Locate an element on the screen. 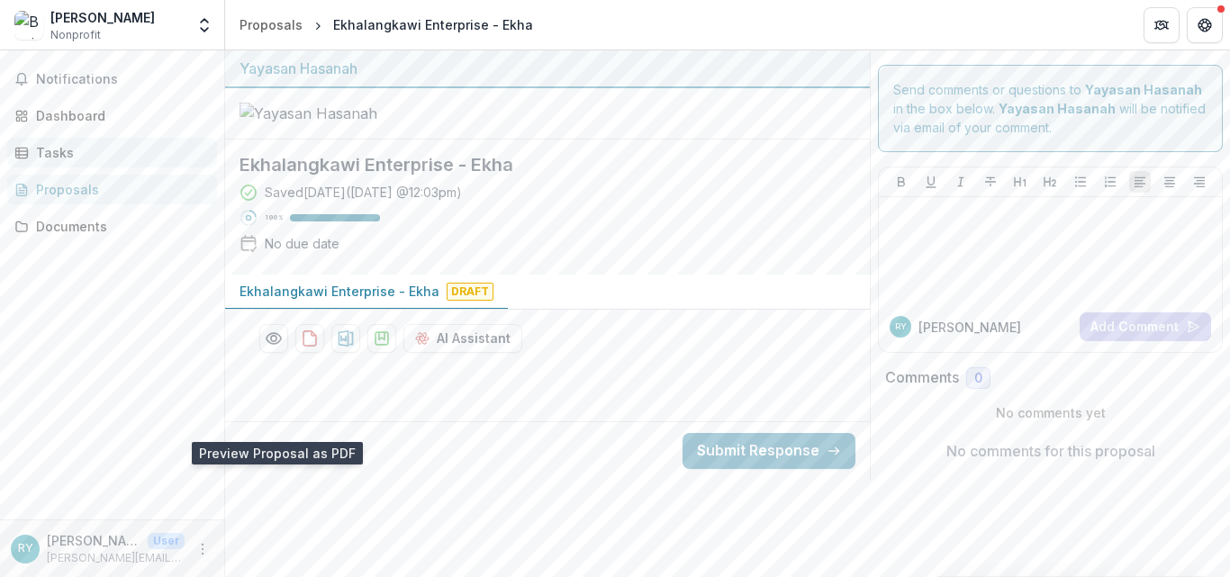 This screenshot has width=1230, height=577. button: Notifications is located at coordinates (112, 79).